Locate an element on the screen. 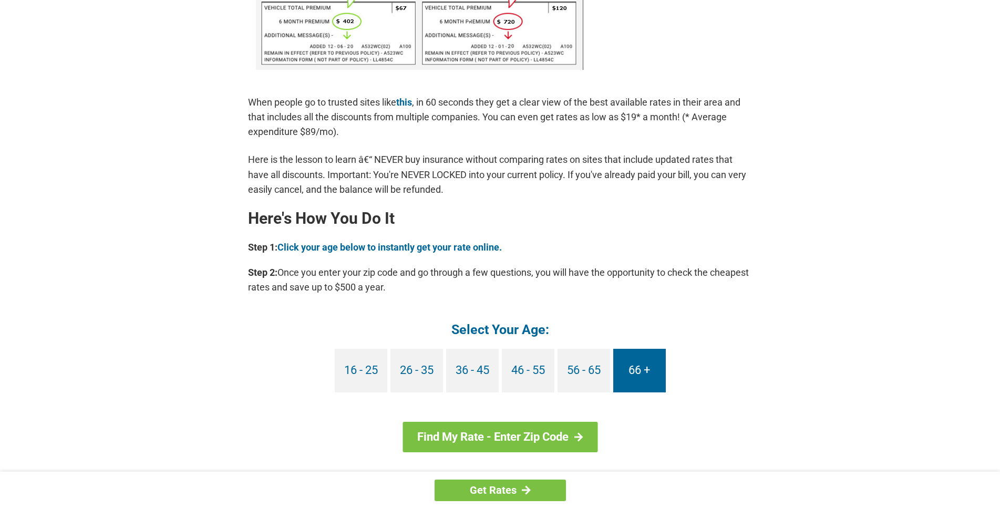  a: Find My Rate - Enter Zip Code is located at coordinates (500, 437).